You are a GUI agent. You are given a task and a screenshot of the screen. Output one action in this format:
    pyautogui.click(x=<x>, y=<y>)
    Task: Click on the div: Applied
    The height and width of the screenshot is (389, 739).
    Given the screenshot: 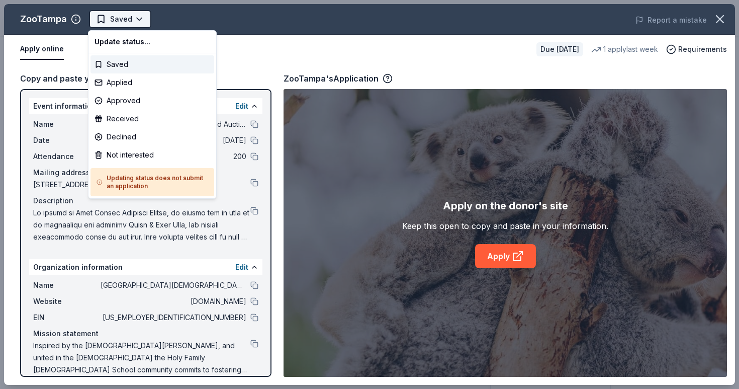 What is the action you would take?
    pyautogui.click(x=152, y=82)
    